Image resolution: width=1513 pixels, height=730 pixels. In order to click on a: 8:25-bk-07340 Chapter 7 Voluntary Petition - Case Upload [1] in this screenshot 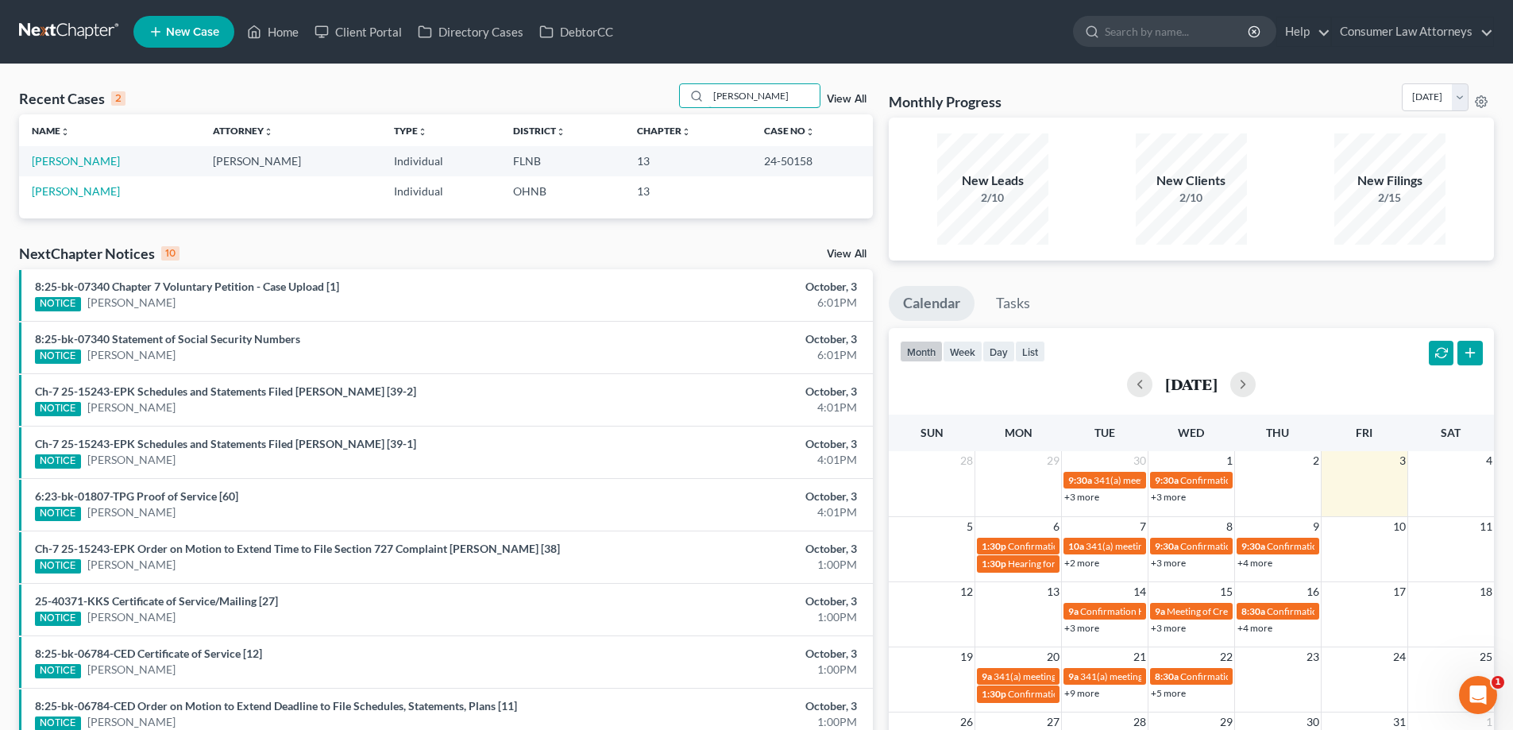, I will do `click(187, 286)`.